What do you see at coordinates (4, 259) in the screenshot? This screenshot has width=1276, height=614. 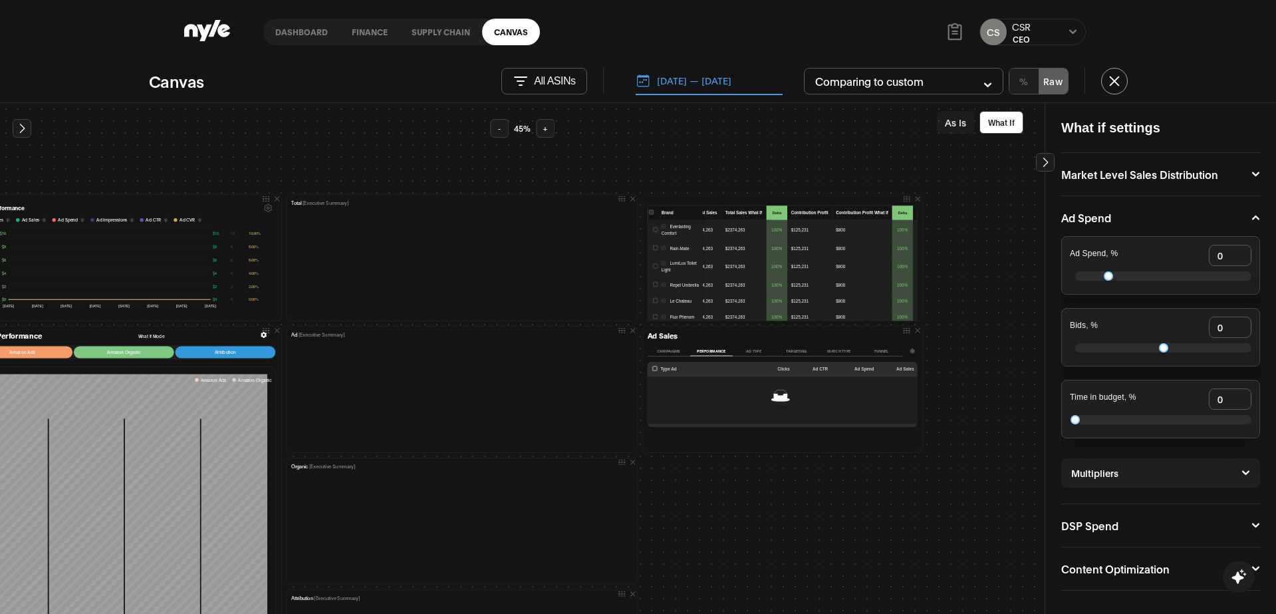 I see `tspan: $6` at bounding box center [4, 259].